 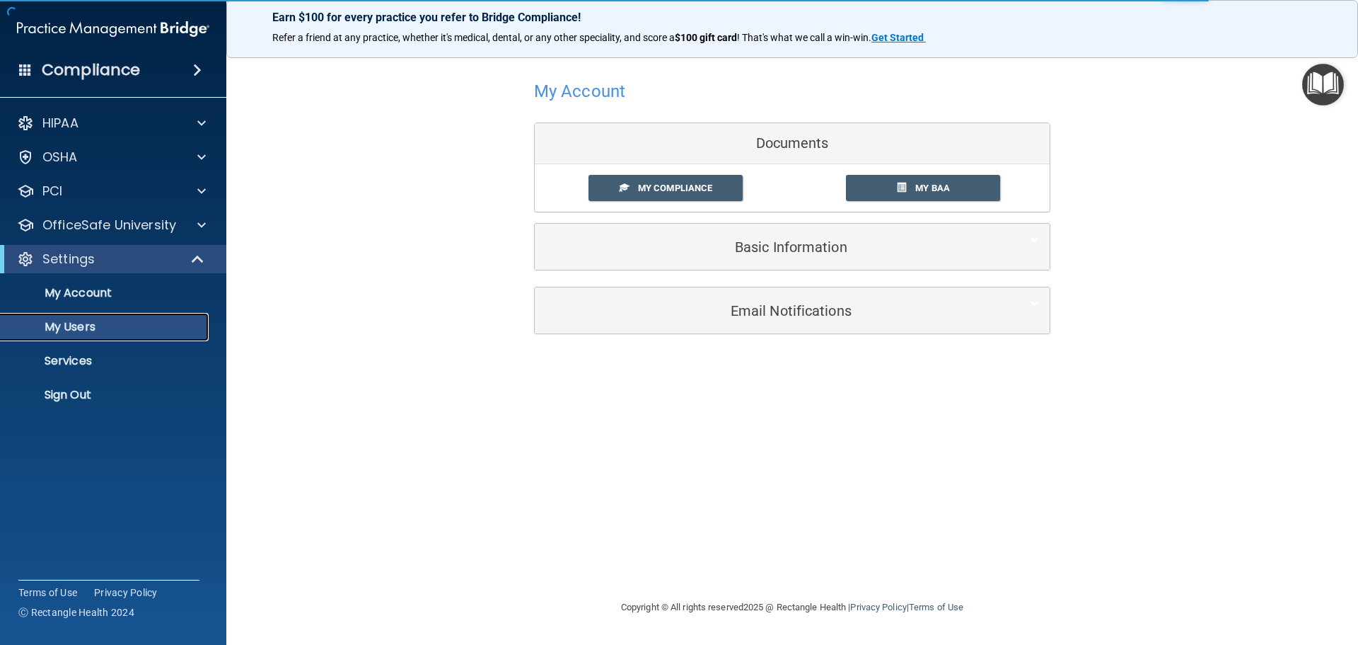 What do you see at coordinates (105, 327) in the screenshot?
I see `p: My Users` at bounding box center [105, 327].